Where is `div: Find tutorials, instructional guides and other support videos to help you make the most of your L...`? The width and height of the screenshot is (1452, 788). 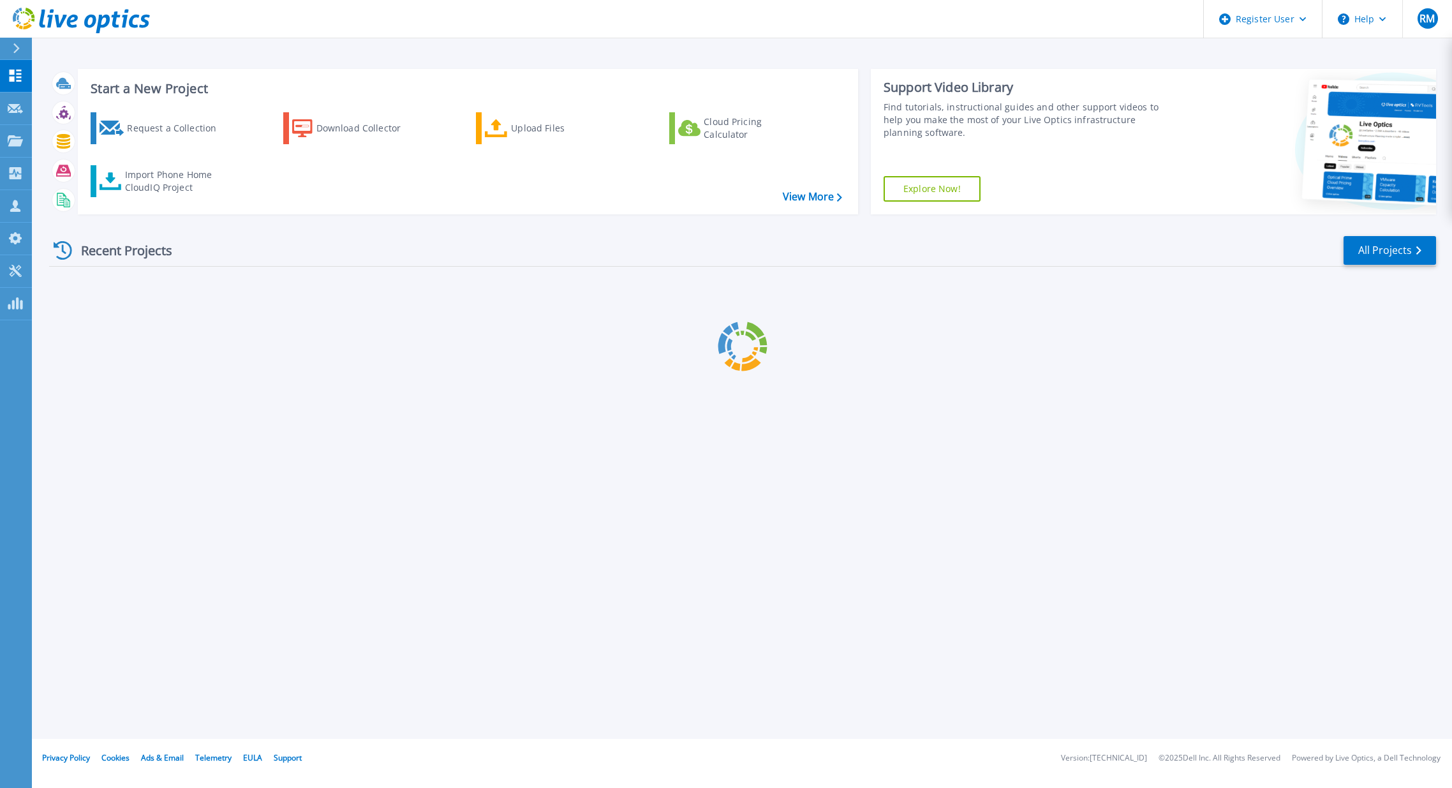
div: Find tutorials, instructional guides and other support videos to help you make the most of your L... is located at coordinates (1029, 120).